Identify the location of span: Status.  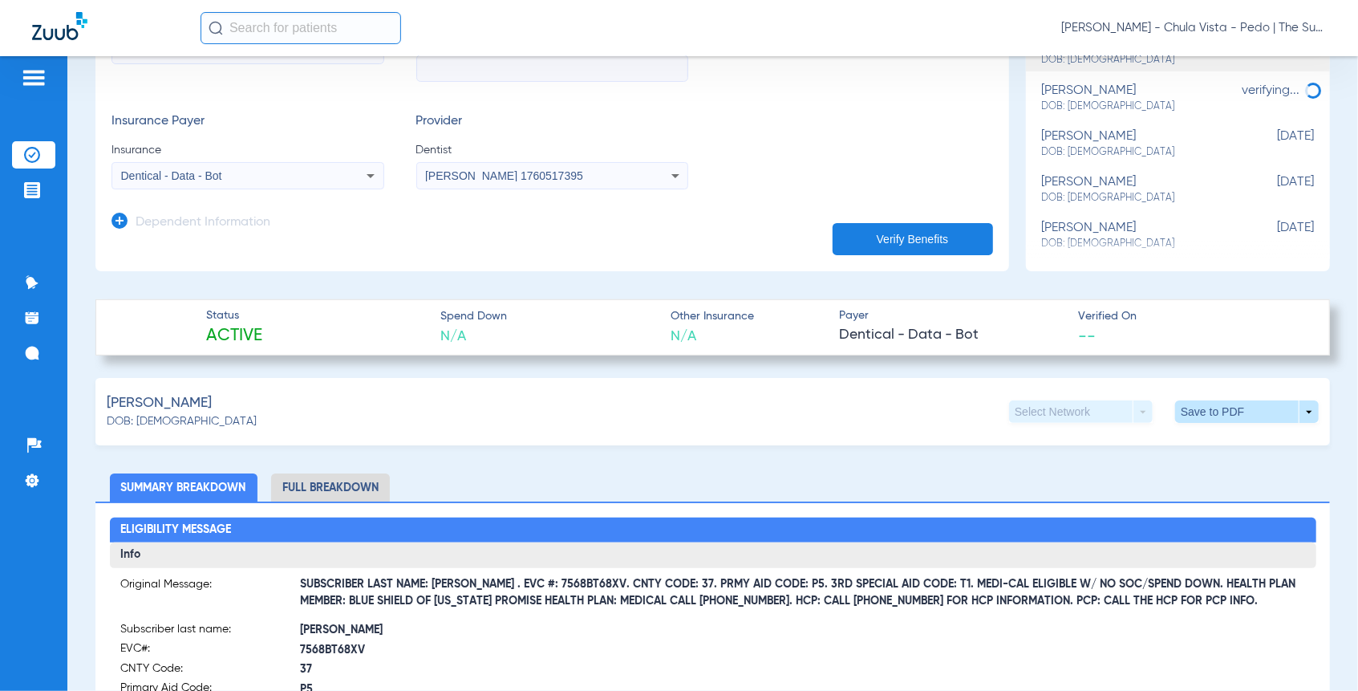
(234, 315).